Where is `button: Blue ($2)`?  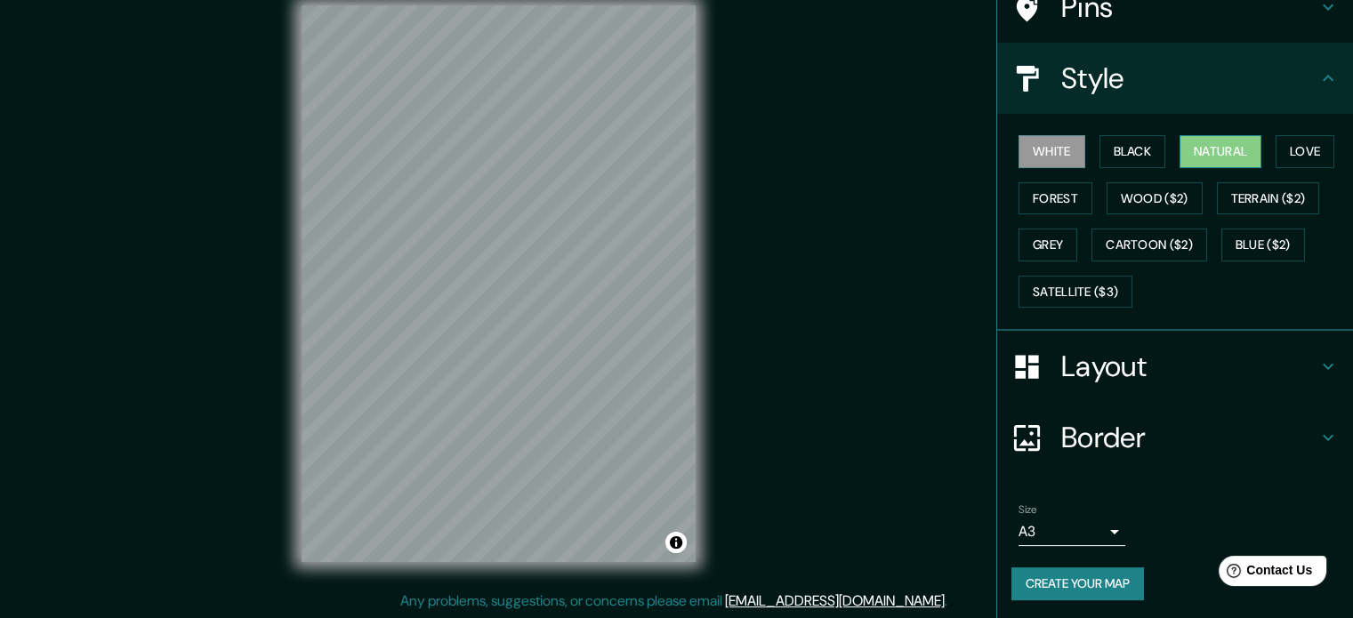
button: Blue ($2) is located at coordinates (1263, 245).